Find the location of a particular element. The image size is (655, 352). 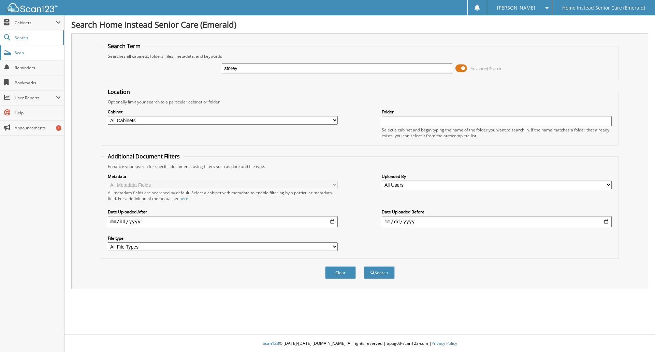

legend: Additional Document Filters is located at coordinates (144, 156).